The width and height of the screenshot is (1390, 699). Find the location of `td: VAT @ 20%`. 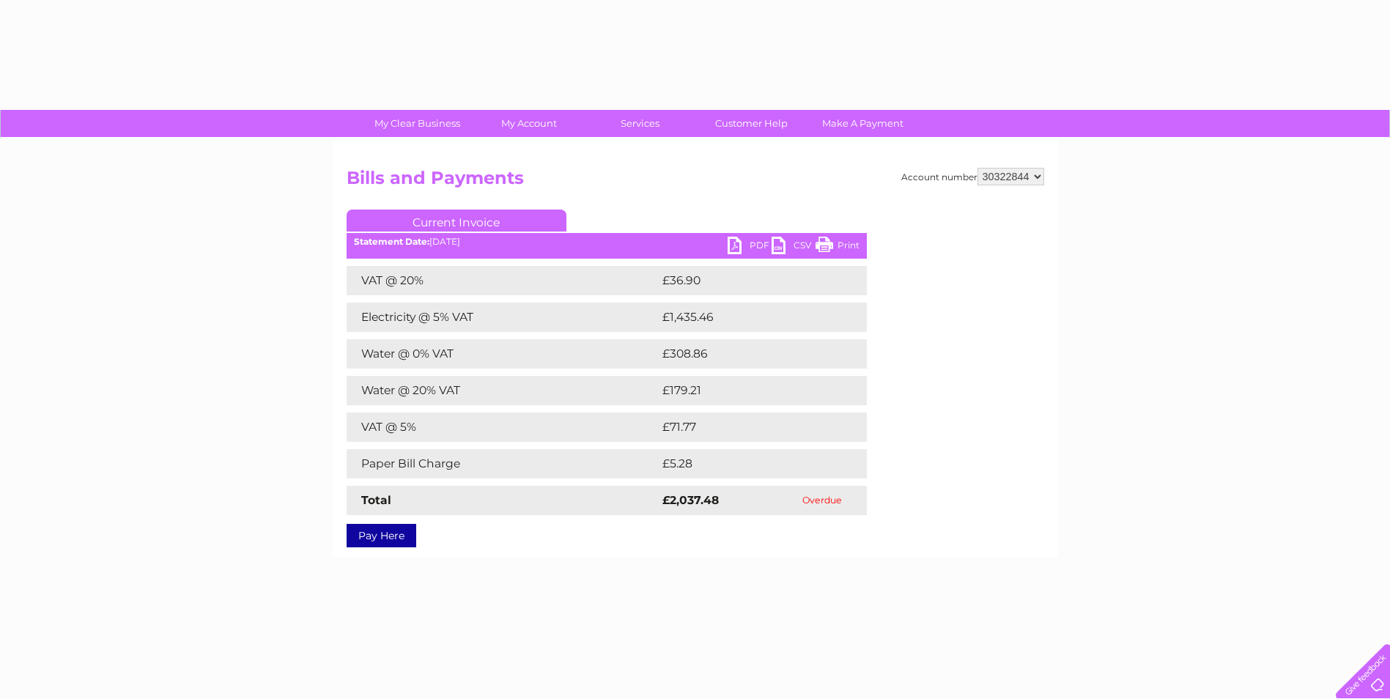

td: VAT @ 20% is located at coordinates (503, 281).